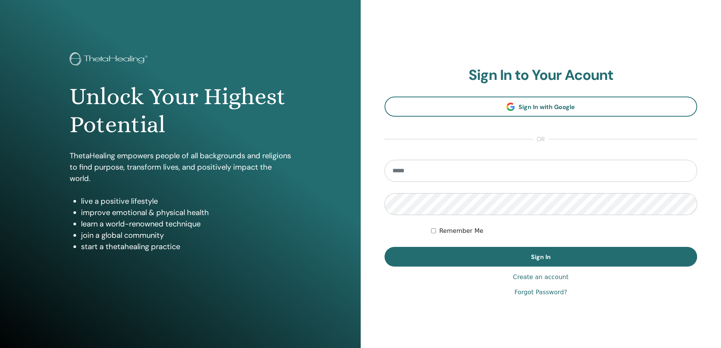 The image size is (721, 348). Describe the element at coordinates (186, 235) in the screenshot. I see `li: join a global community` at that location.